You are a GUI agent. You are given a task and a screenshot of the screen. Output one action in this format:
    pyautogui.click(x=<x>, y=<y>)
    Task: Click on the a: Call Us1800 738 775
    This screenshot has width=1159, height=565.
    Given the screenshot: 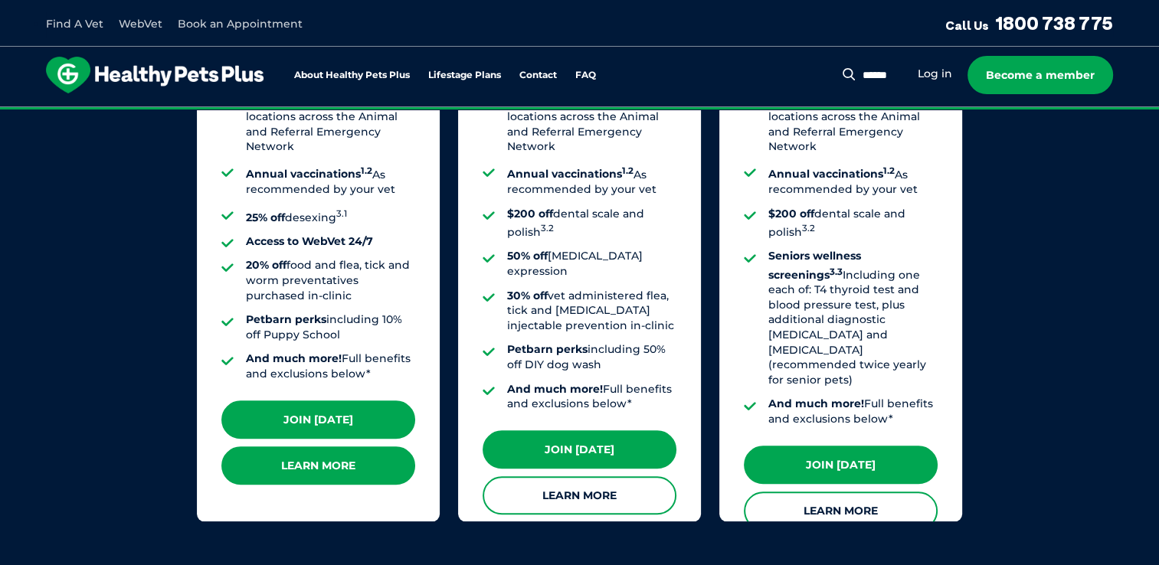 What is the action you would take?
    pyautogui.click(x=1028, y=23)
    